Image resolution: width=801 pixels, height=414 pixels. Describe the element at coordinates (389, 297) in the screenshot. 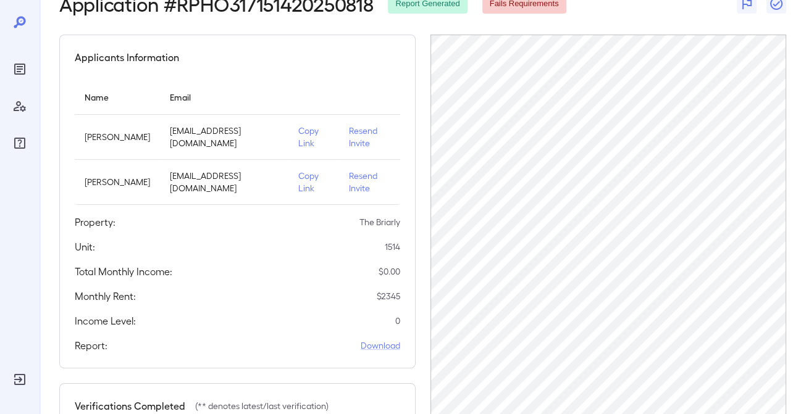

I see `p: $ 2345` at that location.